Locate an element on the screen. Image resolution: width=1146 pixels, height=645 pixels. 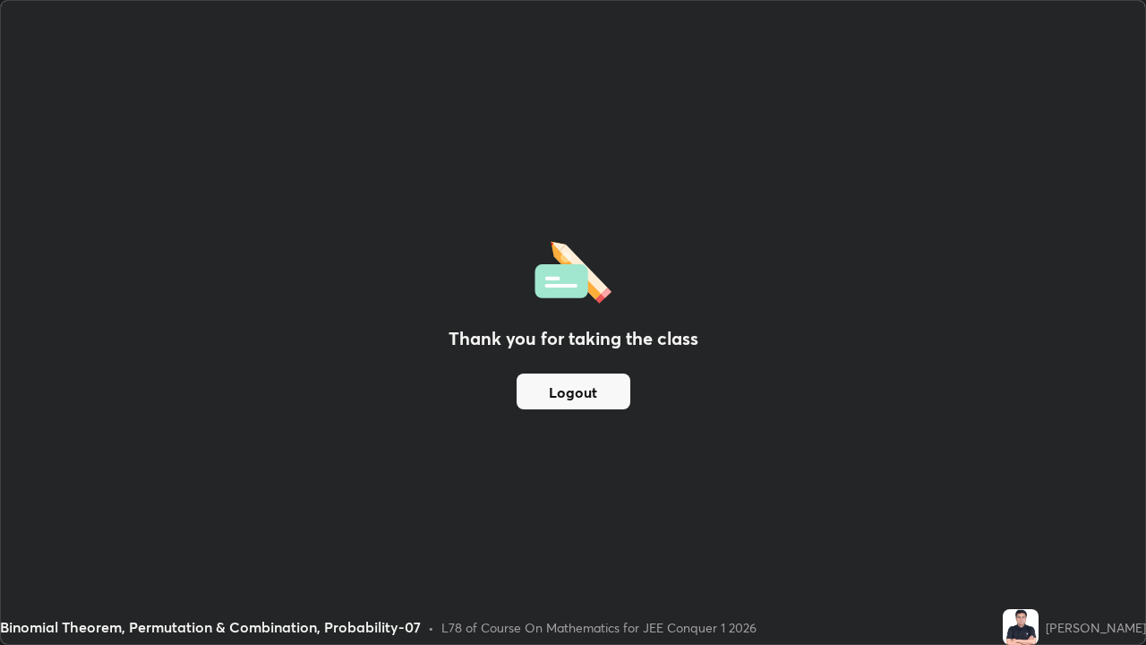
img: e88ce6568ffa4e9cbbec5d31f549e362.jpg is located at coordinates (1021, 627).